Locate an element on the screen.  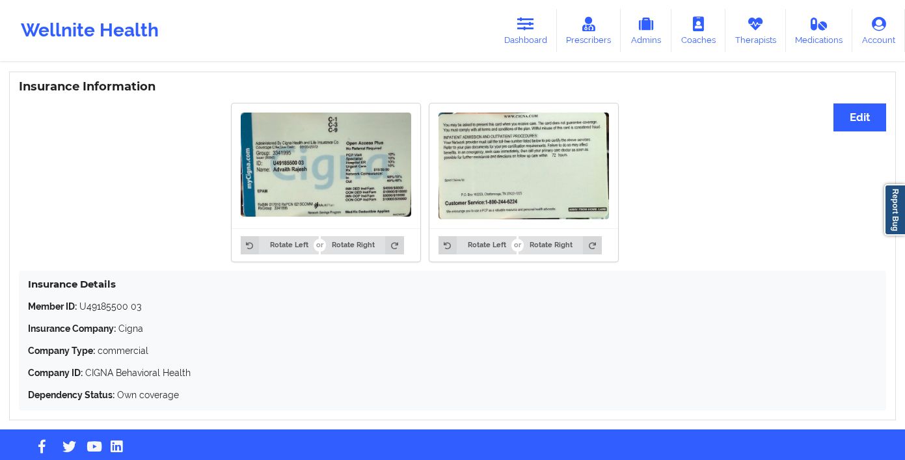
p: CIGNA Behavioral Health is located at coordinates (452, 373).